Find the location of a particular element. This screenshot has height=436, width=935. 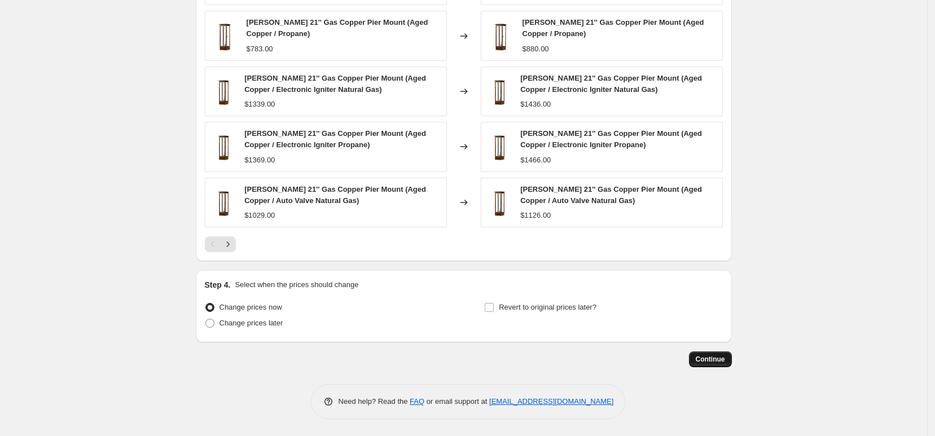

span: Revert to original prices later? is located at coordinates (547, 307).